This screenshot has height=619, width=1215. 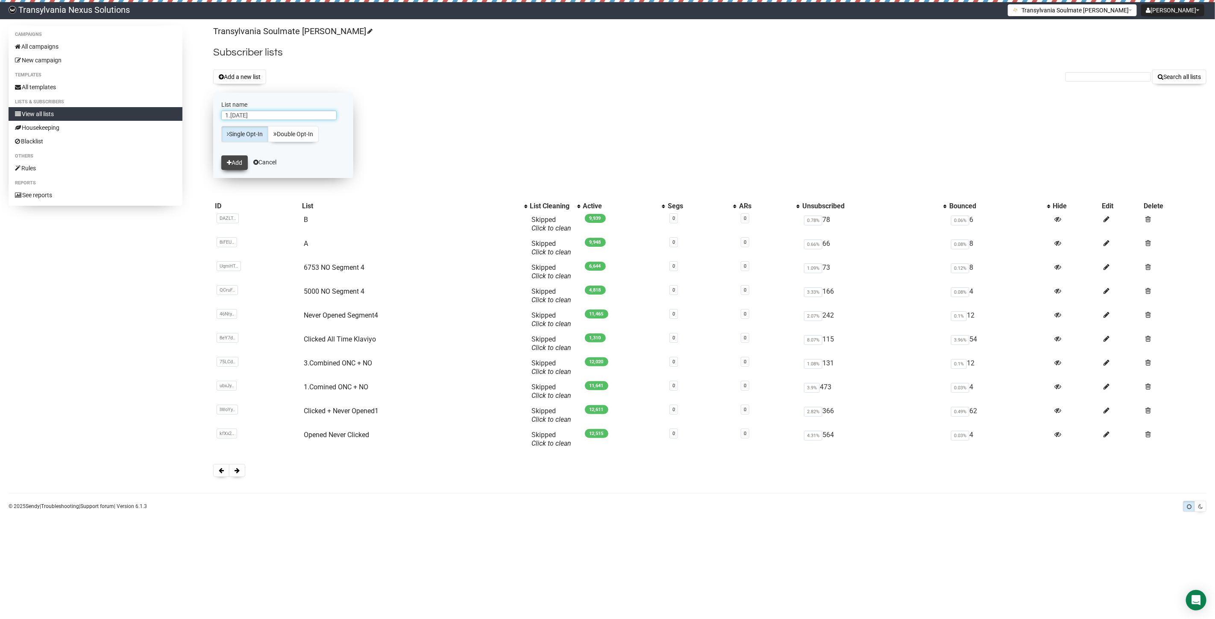 I want to click on a: New campaign, so click(x=95, y=60).